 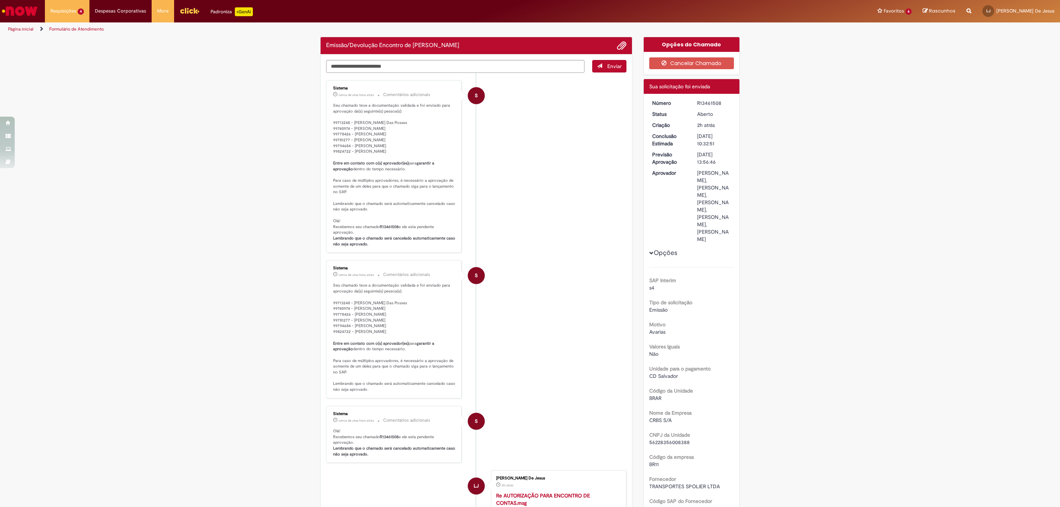 What do you see at coordinates (614, 66) in the screenshot?
I see `span: Enviar` at bounding box center [614, 66].